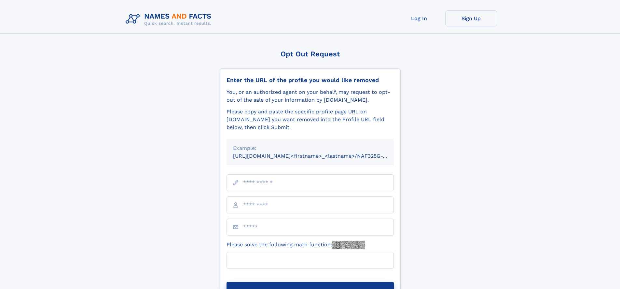 The image size is (620, 289). What do you see at coordinates (170, 19) in the screenshot?
I see `img: Logo Names and Facts` at bounding box center [170, 19].